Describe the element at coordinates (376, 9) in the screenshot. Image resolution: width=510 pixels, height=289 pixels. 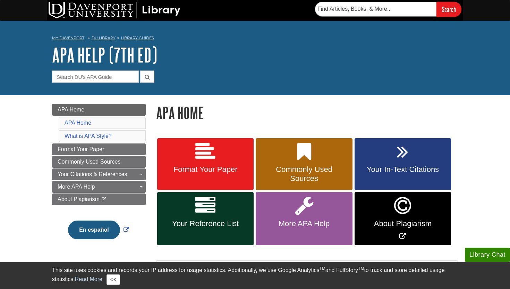
I see `input: Find Articles, Books, & More...` at that location.